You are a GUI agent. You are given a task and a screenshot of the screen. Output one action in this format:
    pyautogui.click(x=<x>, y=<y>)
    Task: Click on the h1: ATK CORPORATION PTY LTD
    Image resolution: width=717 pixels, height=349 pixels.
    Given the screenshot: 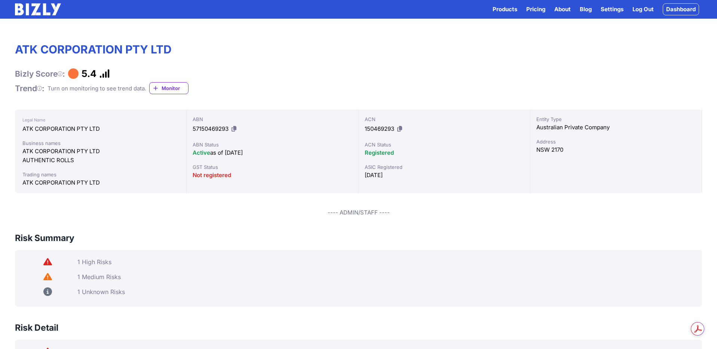 What is the action you would take?
    pyautogui.click(x=102, y=49)
    